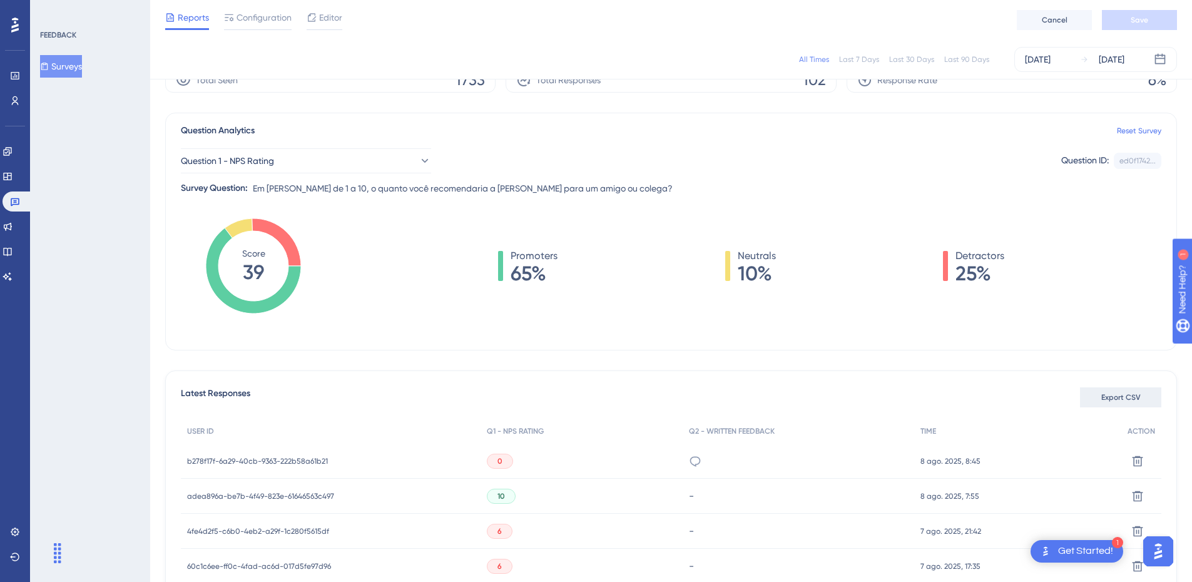  I want to click on span: Neutrals, so click(756, 256).